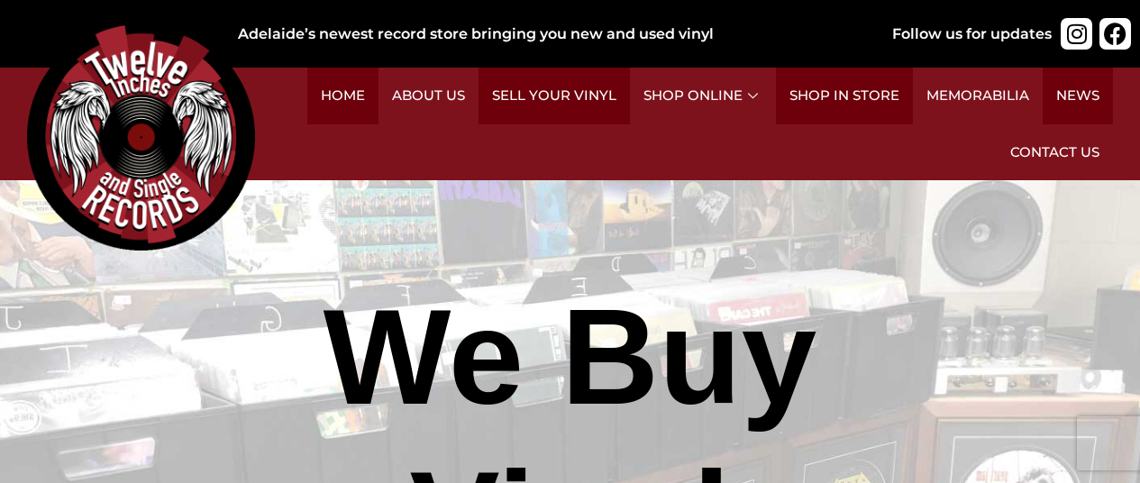 This screenshot has height=483, width=1140. Describe the element at coordinates (845, 96) in the screenshot. I see `a: Shop in Store` at that location.